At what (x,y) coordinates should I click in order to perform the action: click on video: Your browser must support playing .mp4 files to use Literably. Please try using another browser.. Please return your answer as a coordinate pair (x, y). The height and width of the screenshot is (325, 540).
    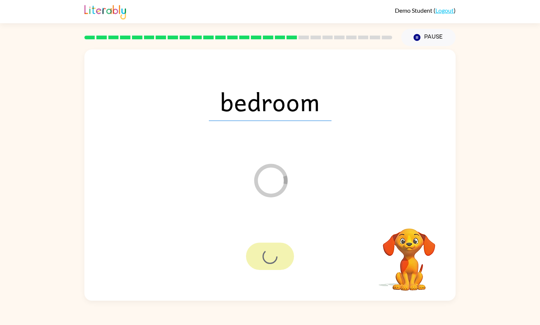
    Looking at the image, I should click on (409, 254).